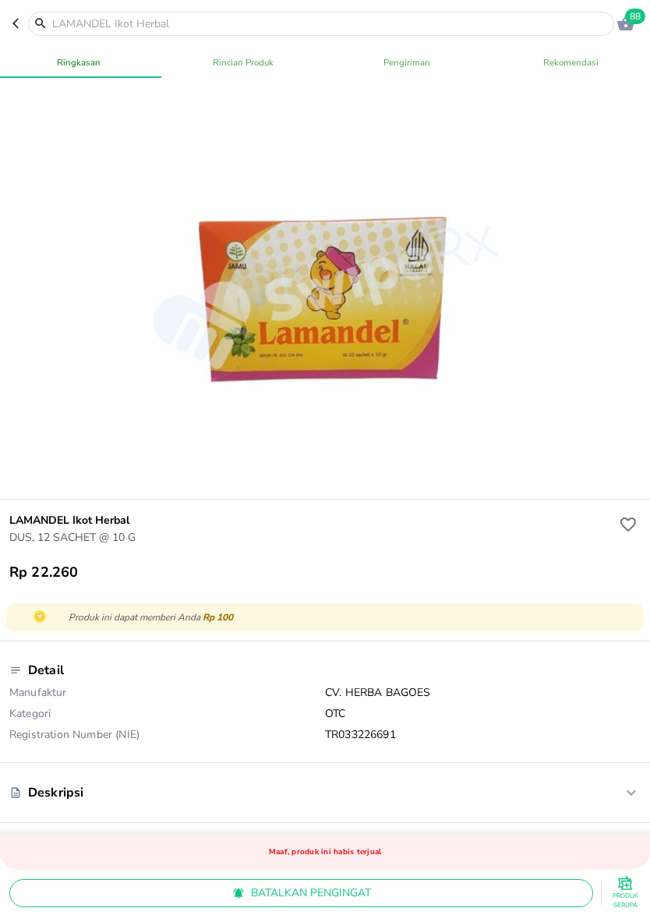  What do you see at coordinates (330, 23) in the screenshot?
I see `input: LAMANDEL Ikot Herbal` at bounding box center [330, 23].